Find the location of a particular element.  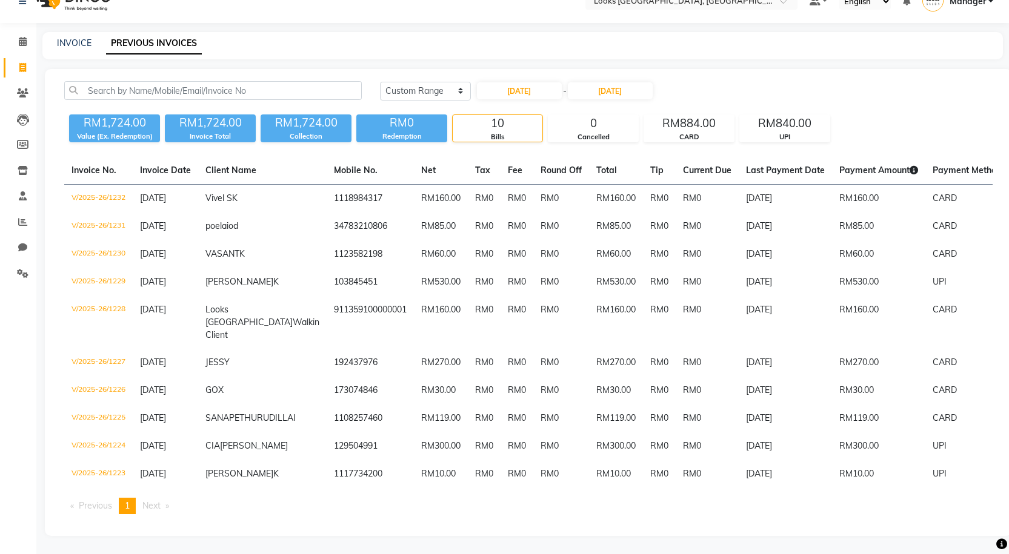

div: Cancelled is located at coordinates (593, 137).